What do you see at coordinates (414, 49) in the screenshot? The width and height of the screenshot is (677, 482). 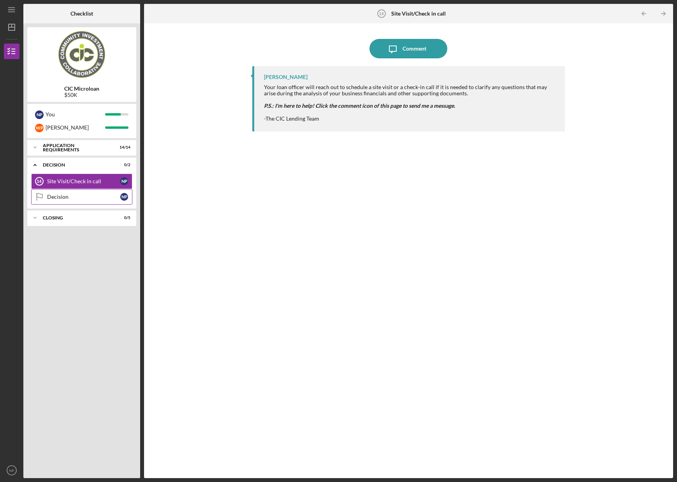 I see `div: Comment` at bounding box center [414, 49].